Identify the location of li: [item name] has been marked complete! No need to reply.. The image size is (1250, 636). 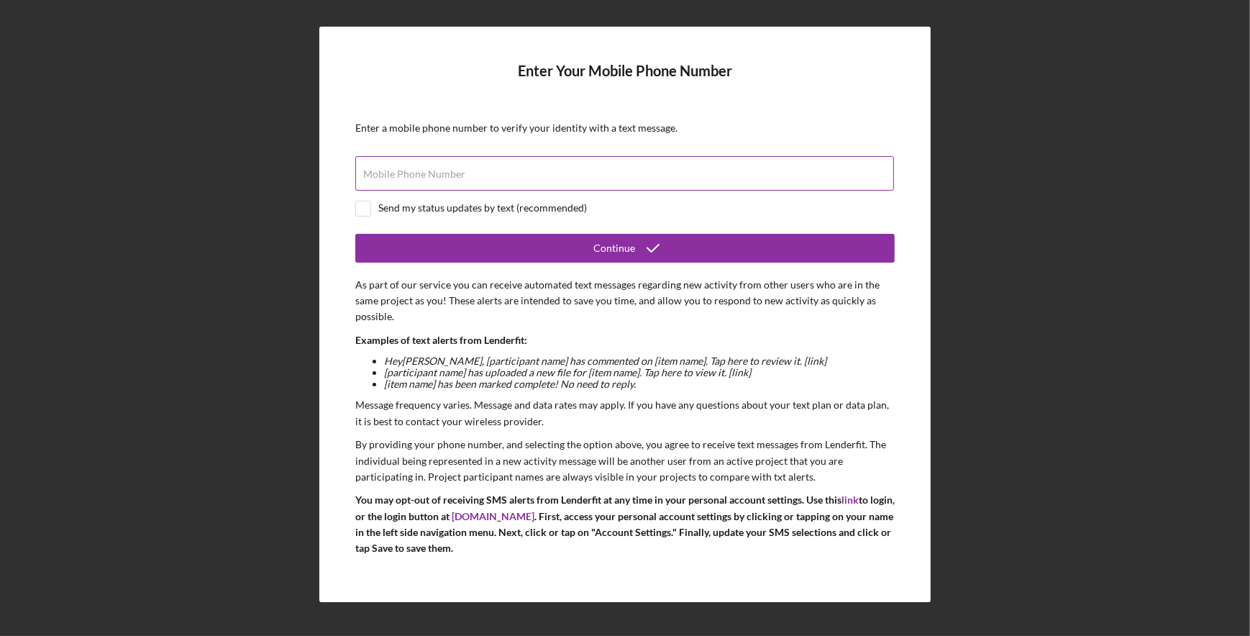
(640, 384).